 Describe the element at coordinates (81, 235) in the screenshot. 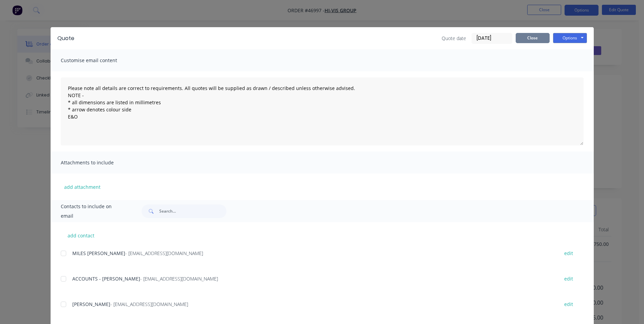

I see `button: add contact` at that location.